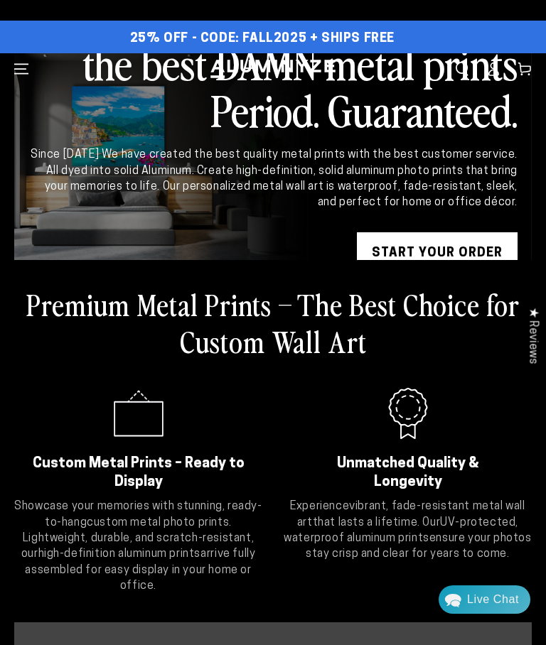 The width and height of the screenshot is (546, 645). I want to click on summary: Search our site, so click(462, 69).